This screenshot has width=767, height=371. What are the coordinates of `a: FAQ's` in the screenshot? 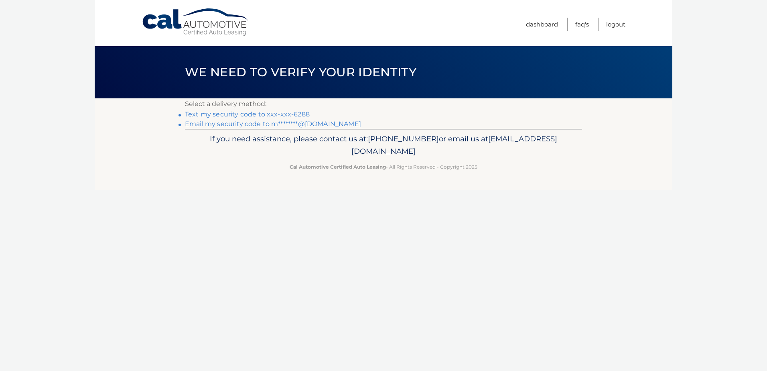 It's located at (582, 24).